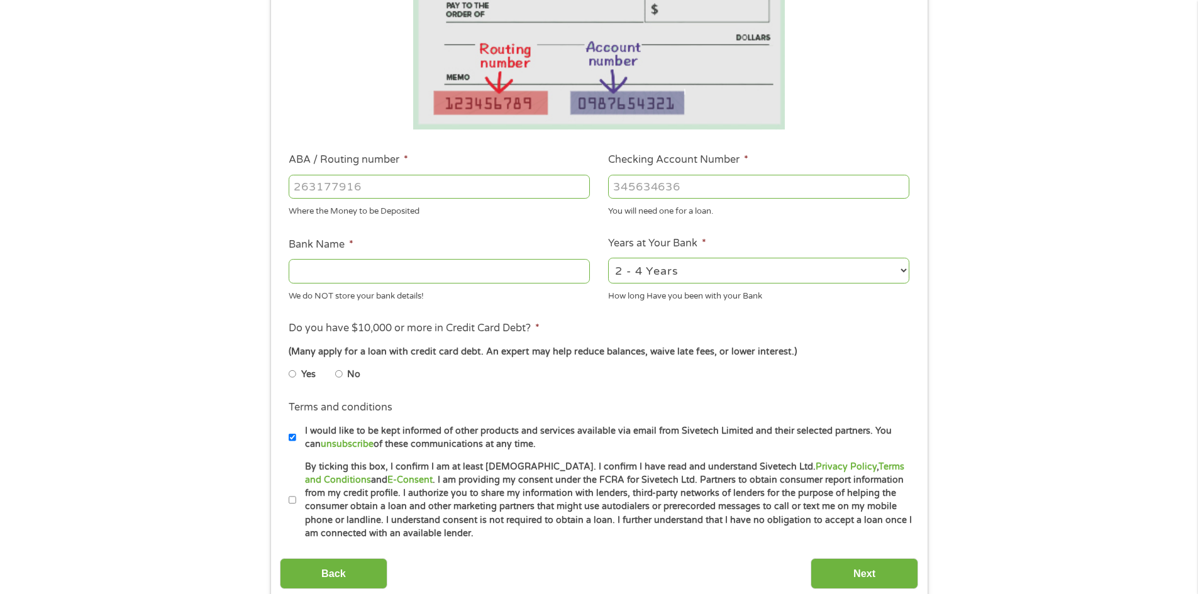 This screenshot has width=1198, height=594. Describe the element at coordinates (340, 408) in the screenshot. I see `label: Terms and conditions` at that location.